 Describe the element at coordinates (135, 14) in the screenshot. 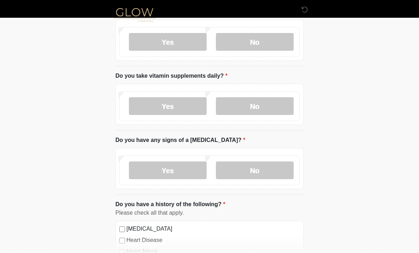

I see `img: Glow Medical Spa Logo` at that location.